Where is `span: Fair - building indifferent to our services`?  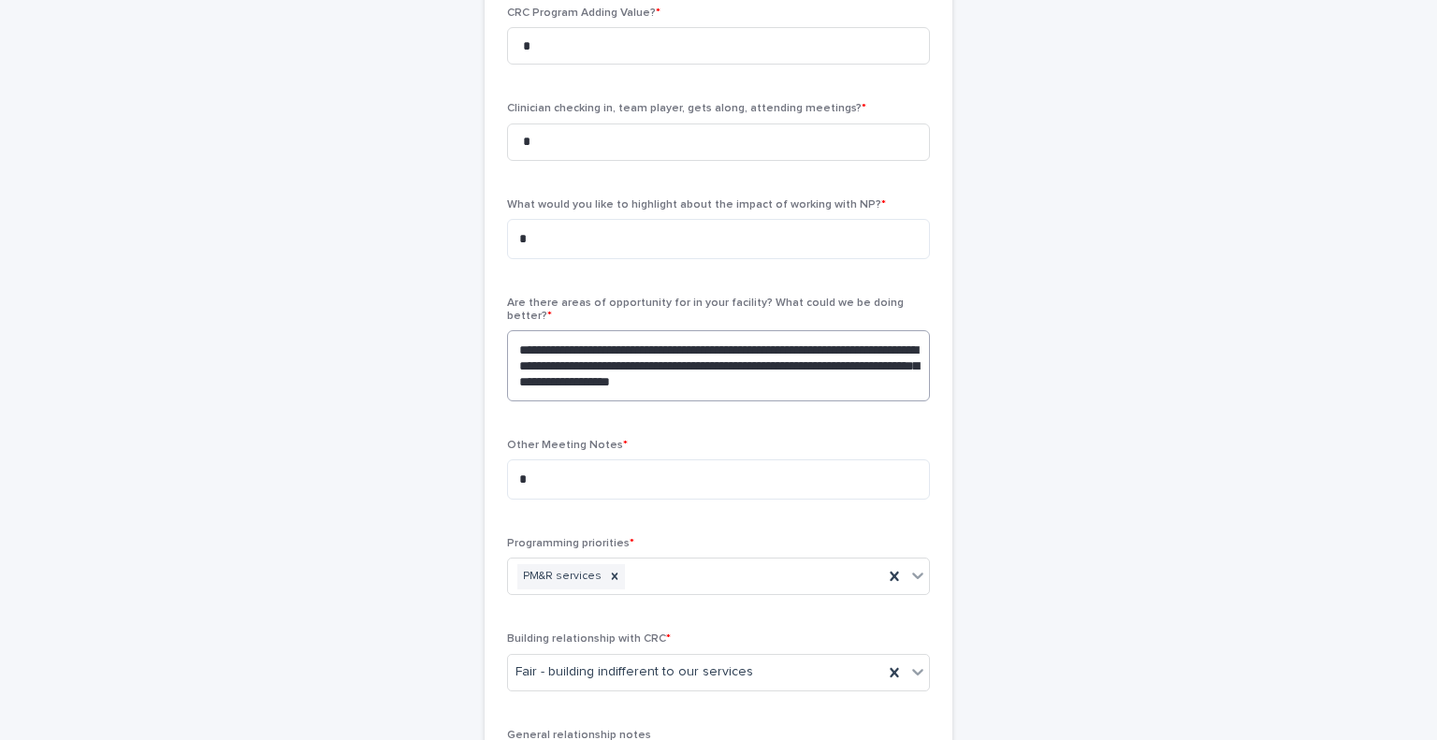 span: Fair - building indifferent to our services is located at coordinates (634, 672).